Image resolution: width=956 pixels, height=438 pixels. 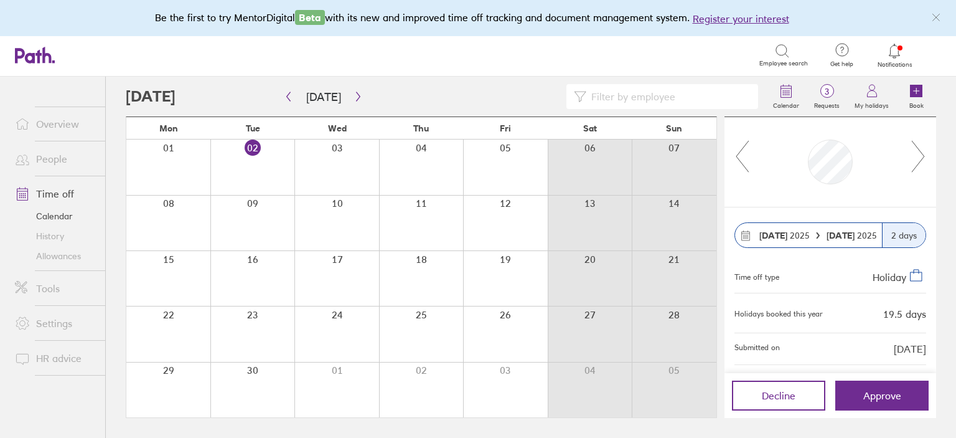 I want to click on div: Time off type, so click(x=757, y=275).